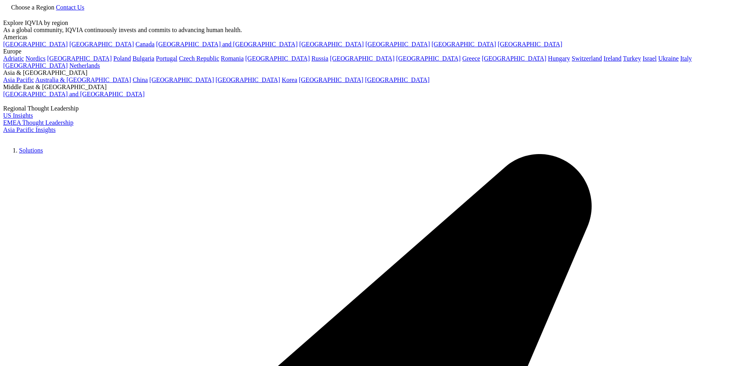 This screenshot has height=366, width=751. I want to click on div: As a global community, IQVIA continuously invests and commits to advancing human health., so click(375, 30).